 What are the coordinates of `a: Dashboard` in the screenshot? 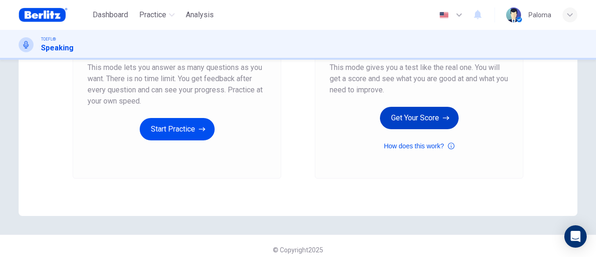 It's located at (110, 15).